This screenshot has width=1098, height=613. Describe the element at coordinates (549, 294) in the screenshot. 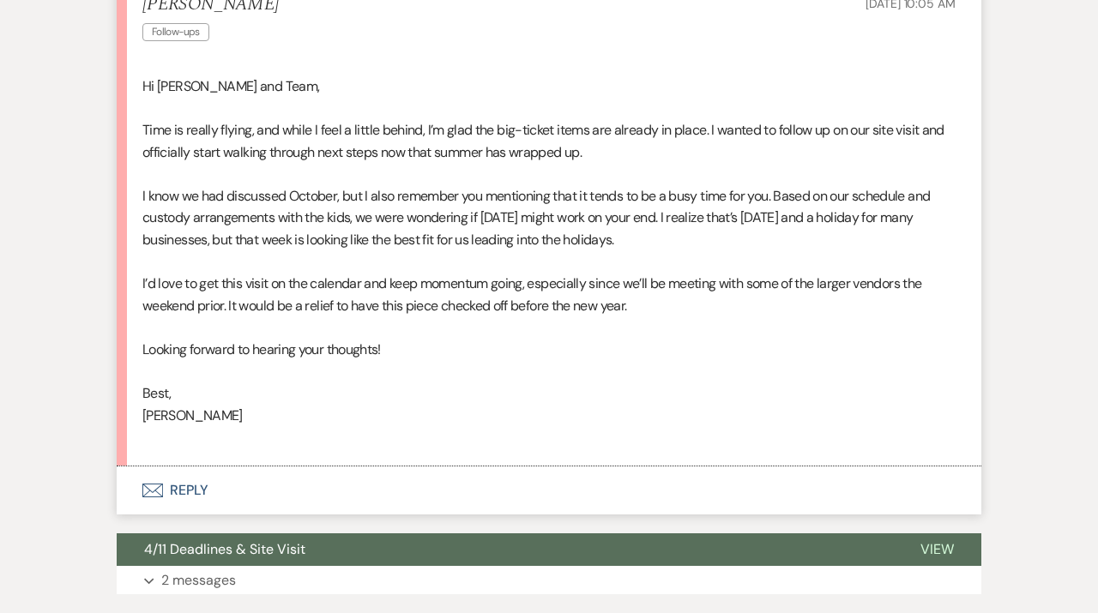

I see `p: I’d love to get this visit on the calendar and keep momentum going, especially since we’ll be mee...` at that location.